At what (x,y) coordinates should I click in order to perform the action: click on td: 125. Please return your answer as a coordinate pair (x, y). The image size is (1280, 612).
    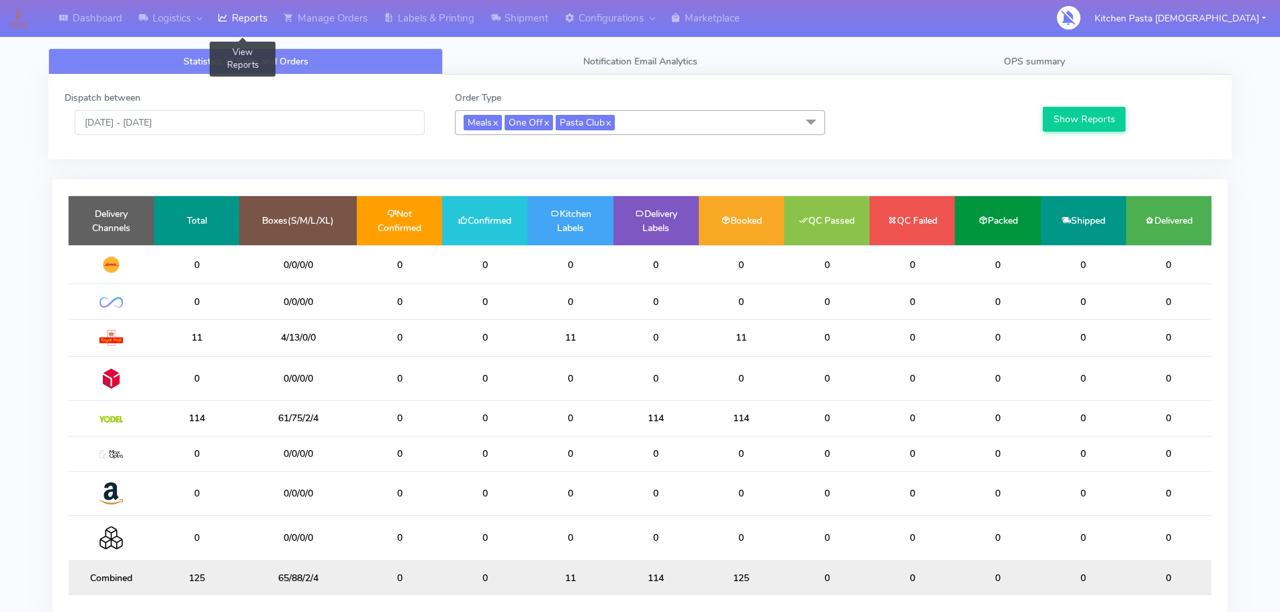
    Looking at the image, I should click on (741, 578).